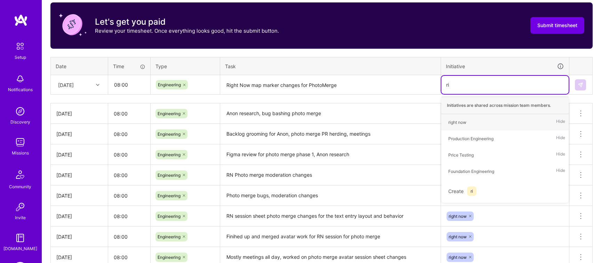  Describe the element at coordinates (557, 25) in the screenshot. I see `button: Submit timesheet` at that location.